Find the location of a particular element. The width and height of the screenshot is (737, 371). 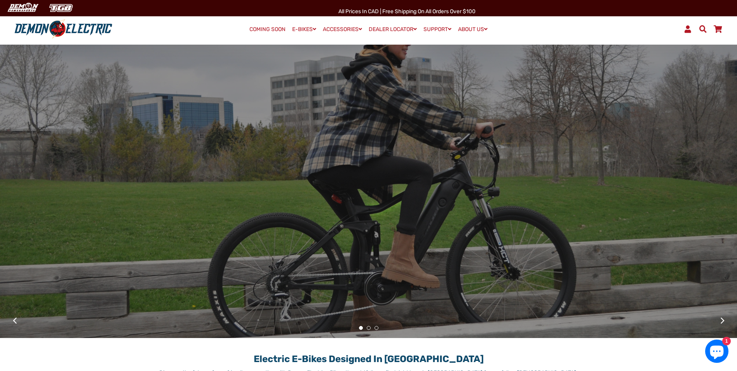

inbox-online-store-chat: Shopify online store chat is located at coordinates (716, 352).